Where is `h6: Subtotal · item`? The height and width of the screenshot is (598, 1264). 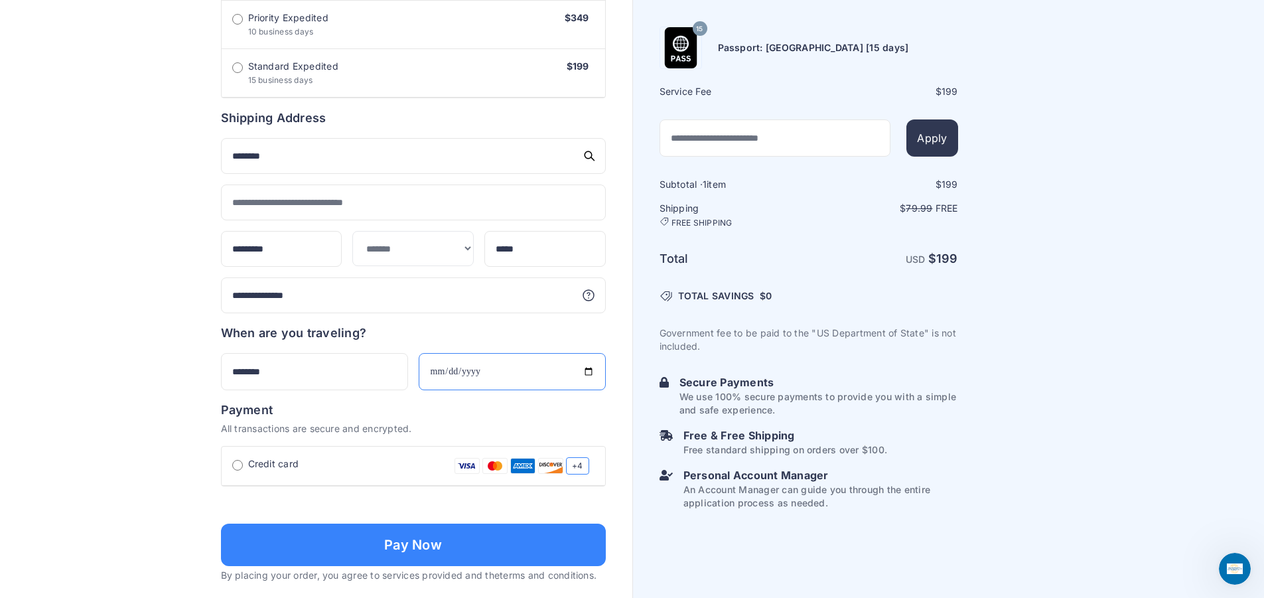 h6: Subtotal · item is located at coordinates (733, 184).